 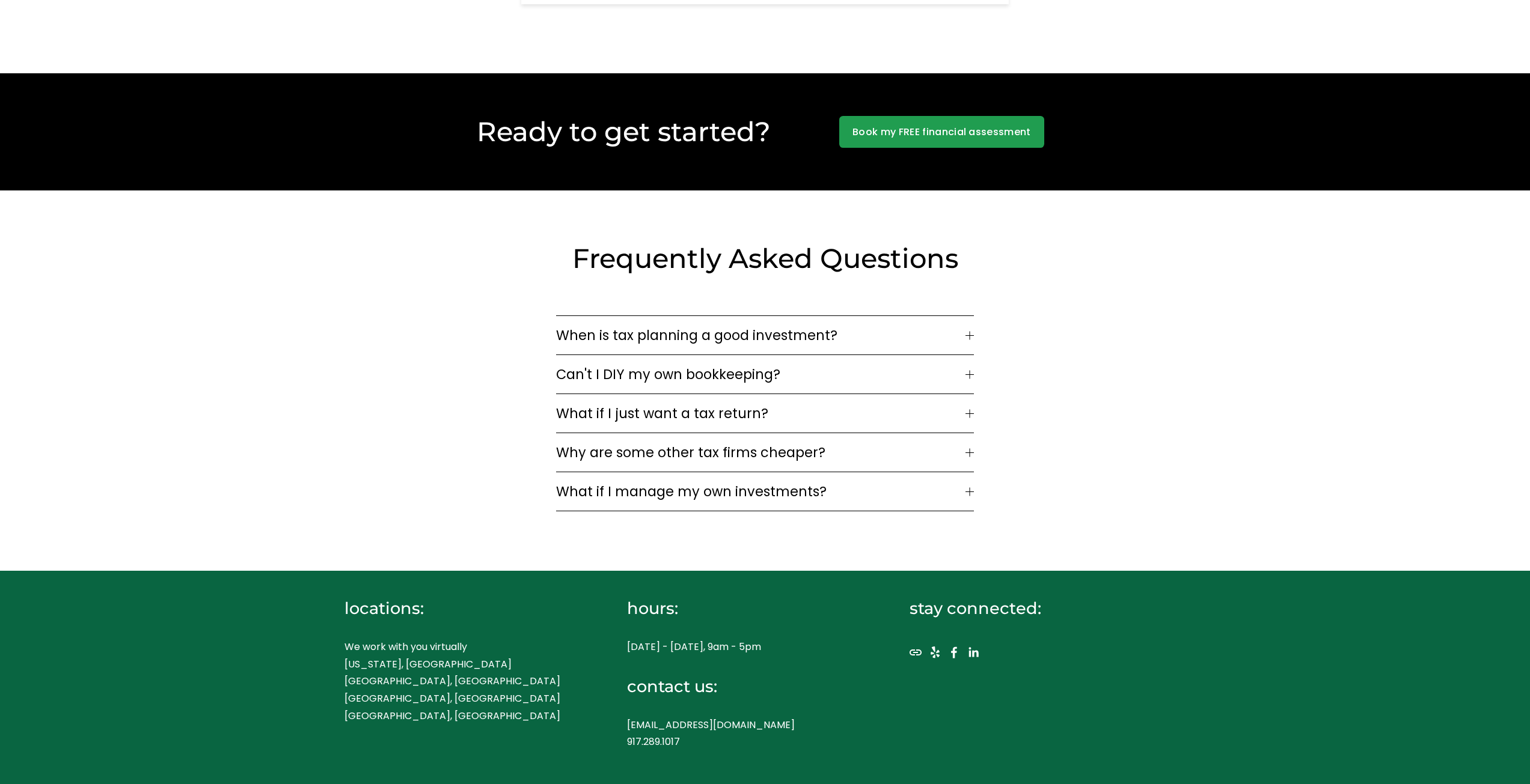 What do you see at coordinates (916, 653) in the screenshot?
I see `a: URL` at bounding box center [916, 653].